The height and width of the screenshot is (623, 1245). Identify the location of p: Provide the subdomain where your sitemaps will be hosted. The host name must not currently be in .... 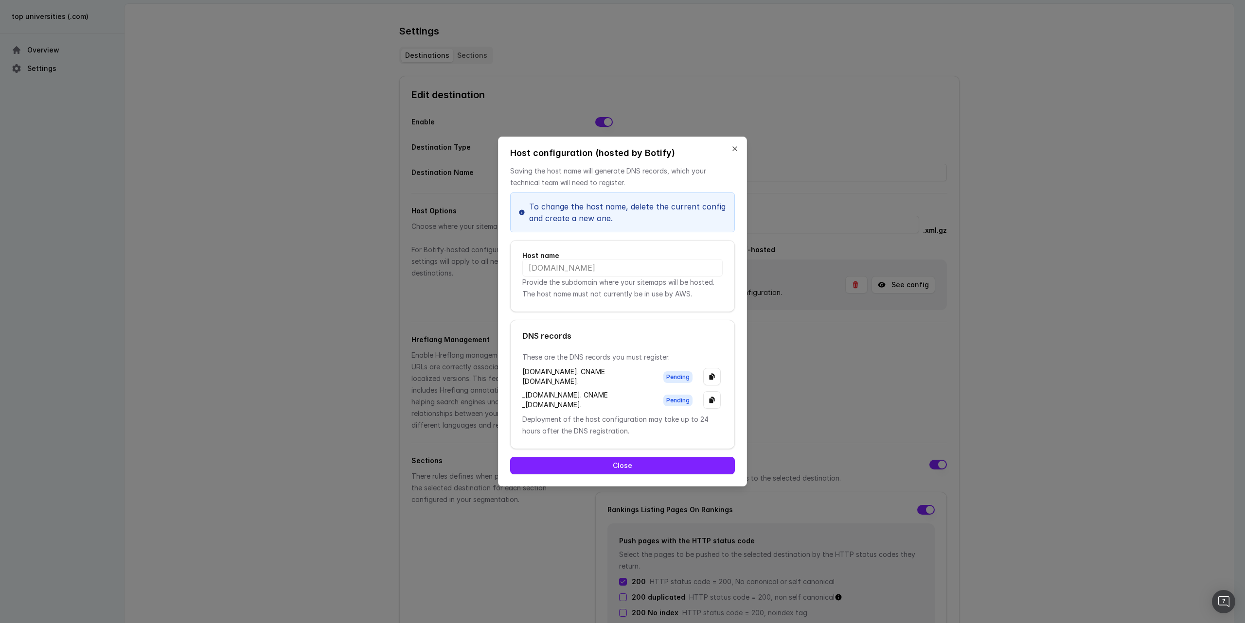
(622, 288).